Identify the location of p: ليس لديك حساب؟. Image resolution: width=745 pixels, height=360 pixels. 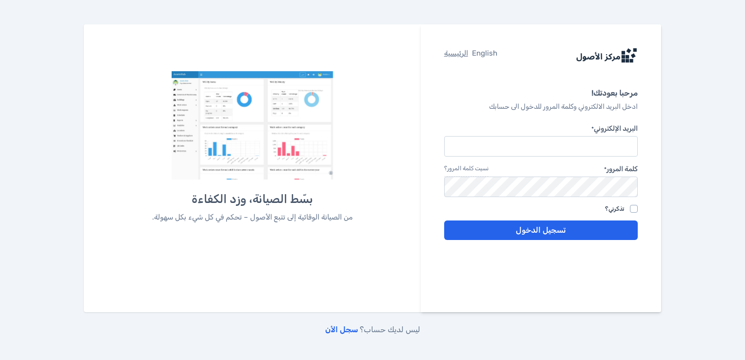
(372, 329).